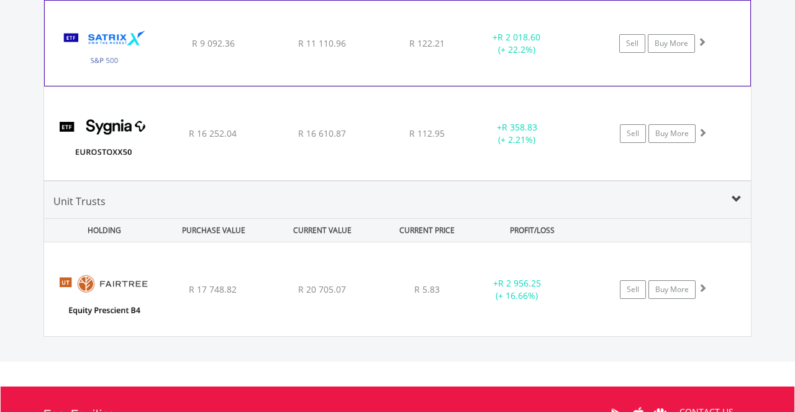 The height and width of the screenshot is (412, 795). I want to click on img: TFSA.STX500.png, so click(104, 49).